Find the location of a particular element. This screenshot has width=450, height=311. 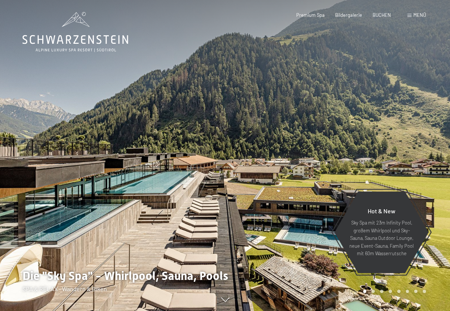

a: Bildergalerie is located at coordinates (349, 15).